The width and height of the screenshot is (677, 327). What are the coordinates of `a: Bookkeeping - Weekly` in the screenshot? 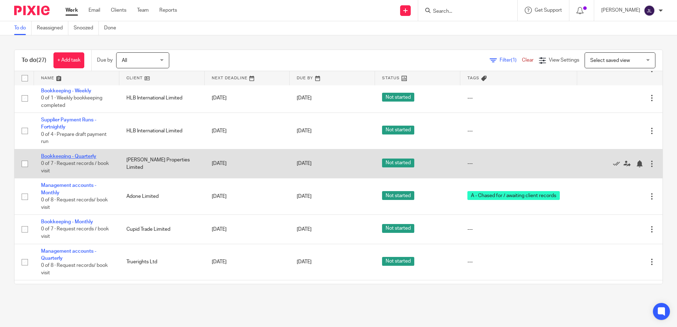 It's located at (66, 91).